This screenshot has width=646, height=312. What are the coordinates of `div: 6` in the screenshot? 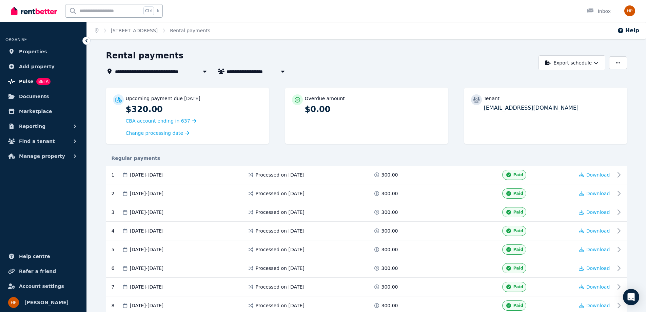 It's located at (117, 268).